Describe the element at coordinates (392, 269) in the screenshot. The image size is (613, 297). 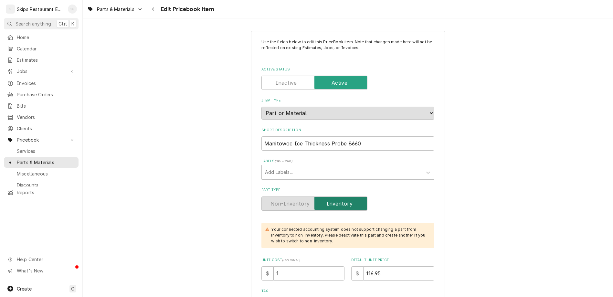
I see `div: Default Unit Price` at that location.